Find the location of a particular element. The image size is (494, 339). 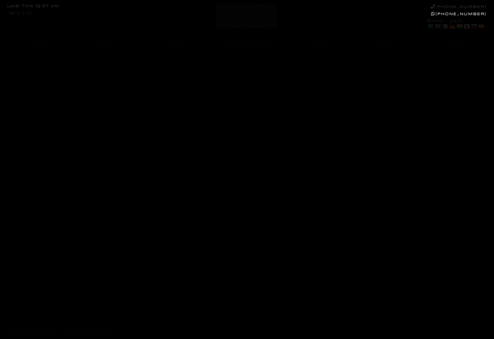

a: Spanish is located at coordinates (481, 26).